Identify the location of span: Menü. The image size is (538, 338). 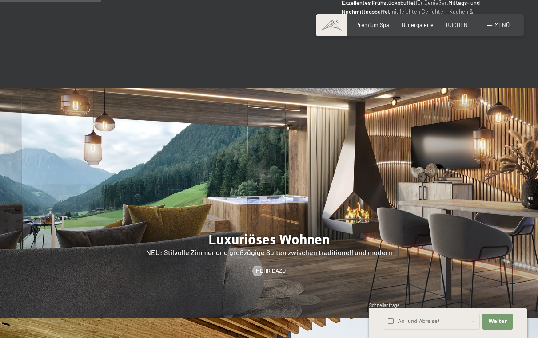
(502, 25).